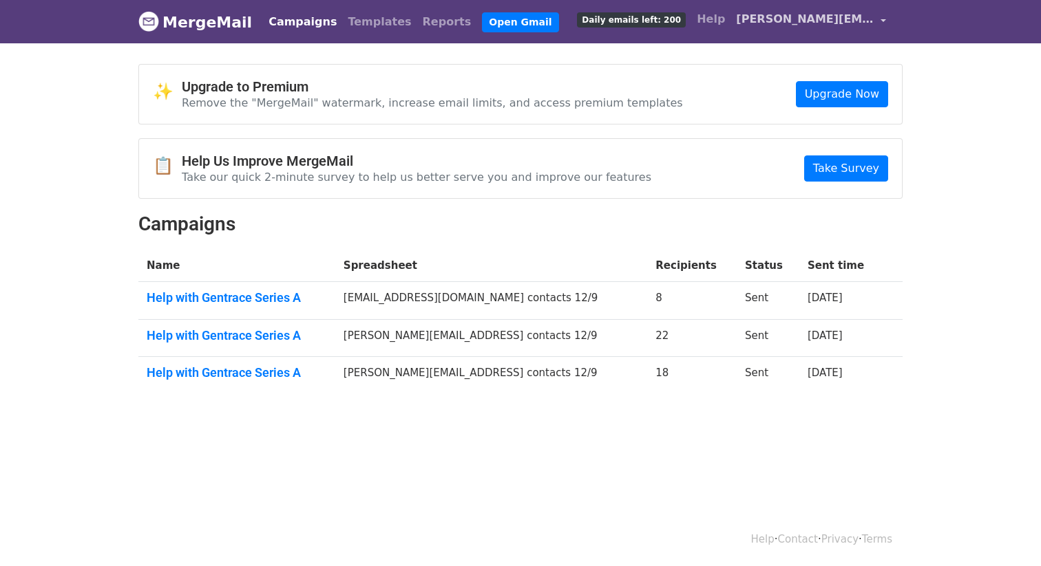 Image resolution: width=1041 pixels, height=566 pixels. I want to click on div: Chat Widget, so click(1006, 533).